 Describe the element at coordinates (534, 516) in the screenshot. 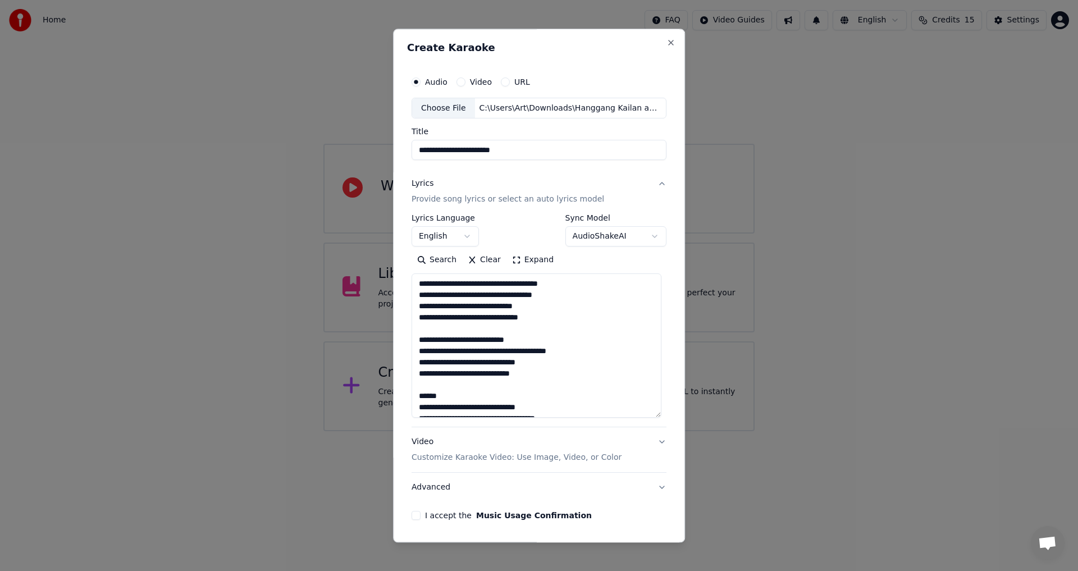

I see `button: I accept the` at that location.